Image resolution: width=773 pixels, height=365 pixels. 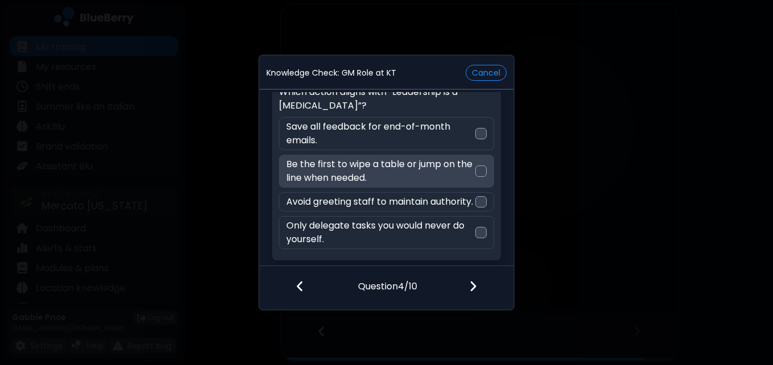 I want to click on p: Avoid greeting staff to maintain authority., so click(x=379, y=202).